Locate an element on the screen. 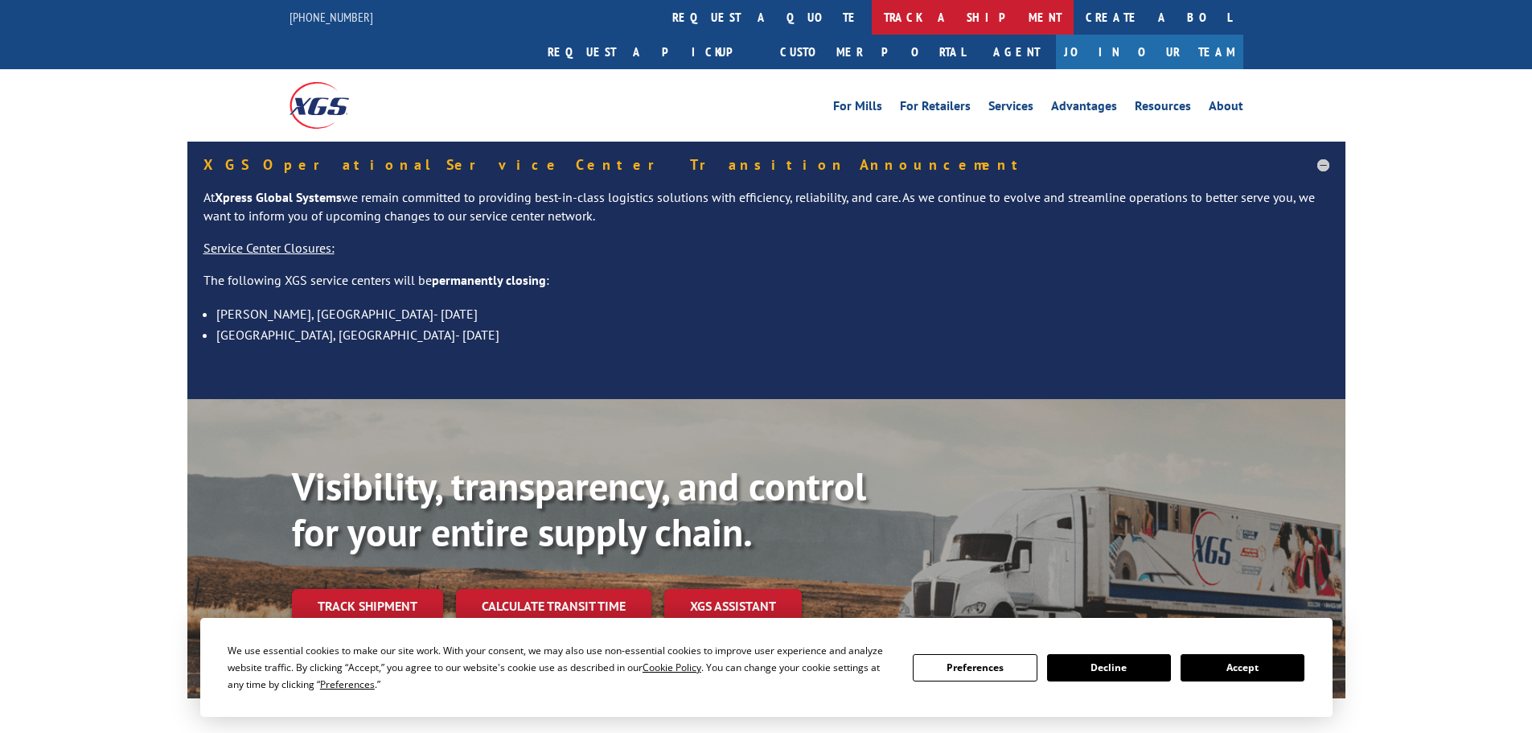  div: We use essential cookies to make our site work. With your consent, we may also use non-essential ... is located at coordinates (561, 667).